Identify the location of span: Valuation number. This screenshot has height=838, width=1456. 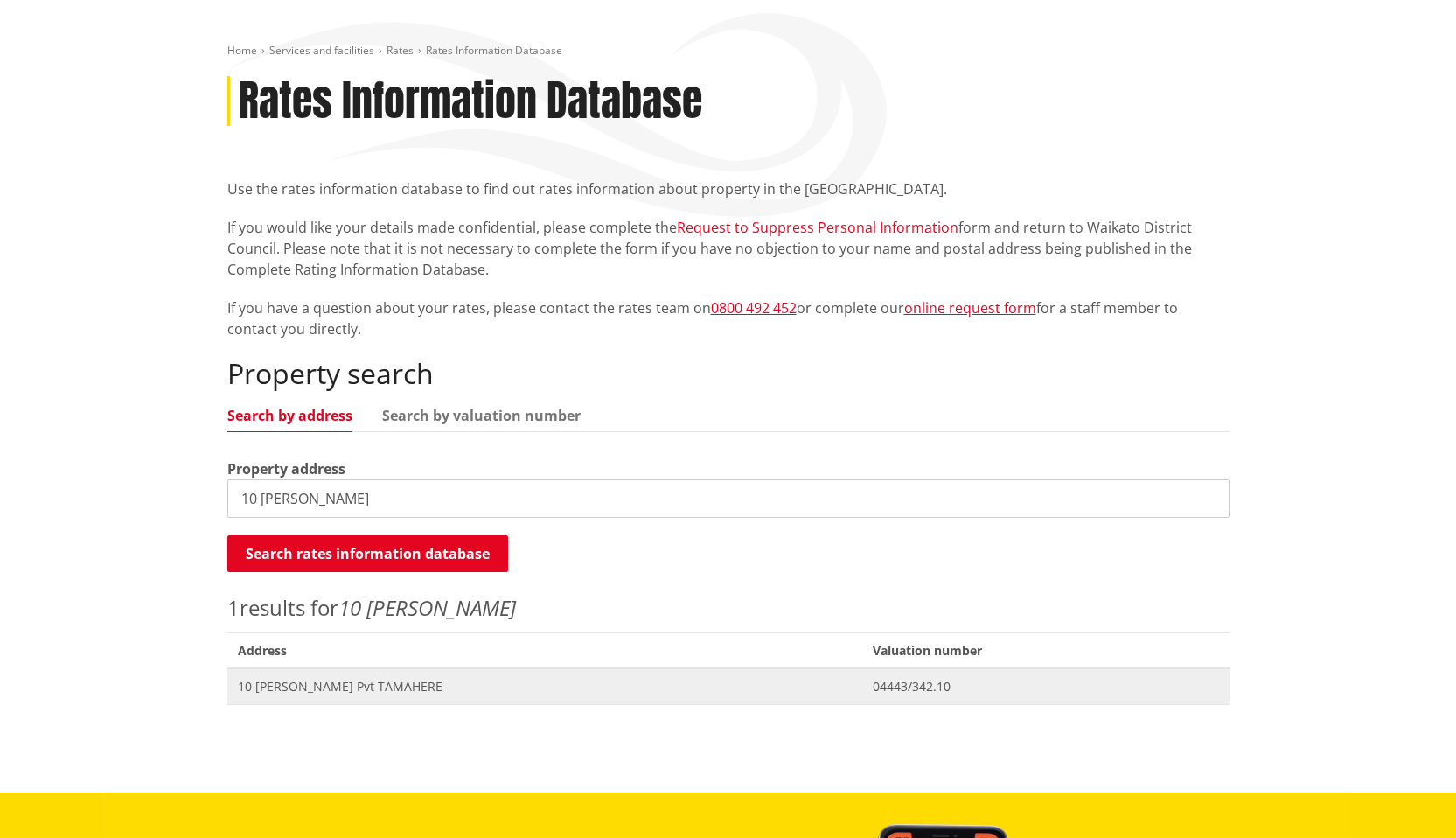
(1046, 650).